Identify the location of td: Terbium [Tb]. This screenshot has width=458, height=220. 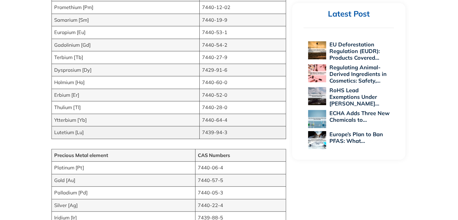
(125, 57).